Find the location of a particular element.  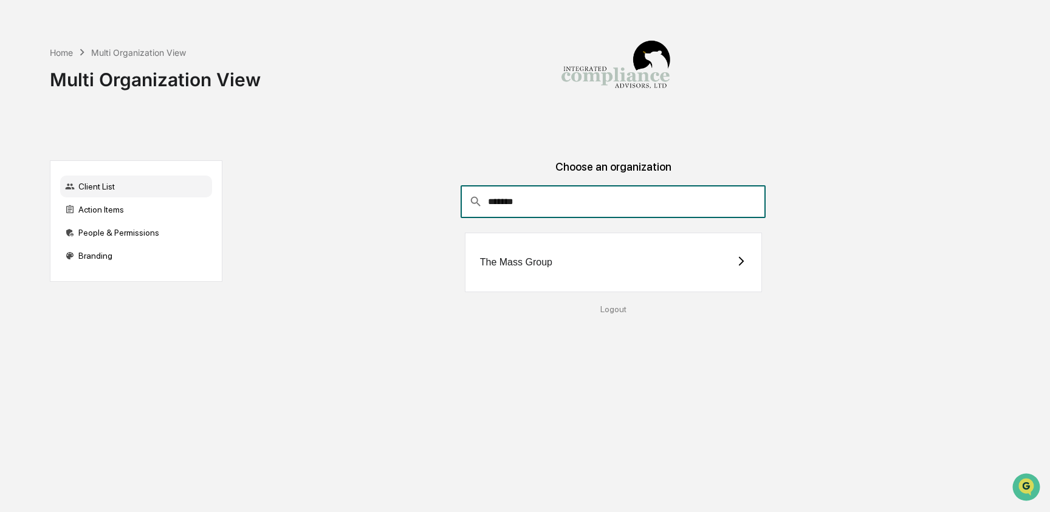

a: 🖐️Preclearance is located at coordinates (45, 159).